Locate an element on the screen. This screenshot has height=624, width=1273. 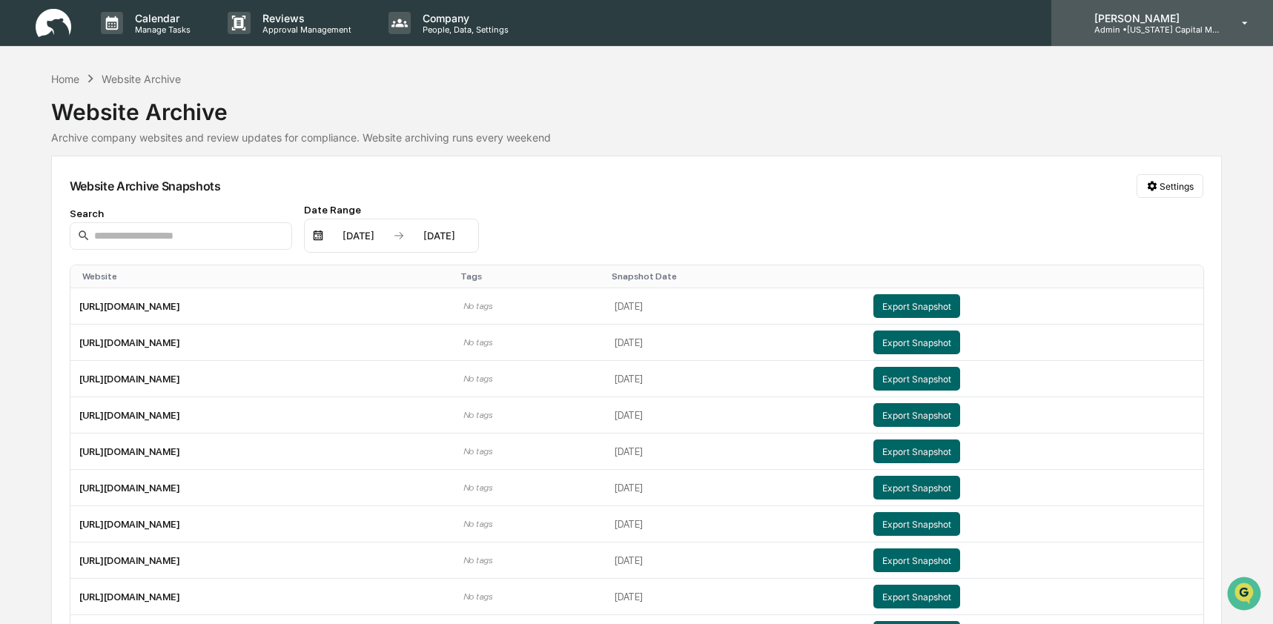
span: Attestations is located at coordinates (153, 194).